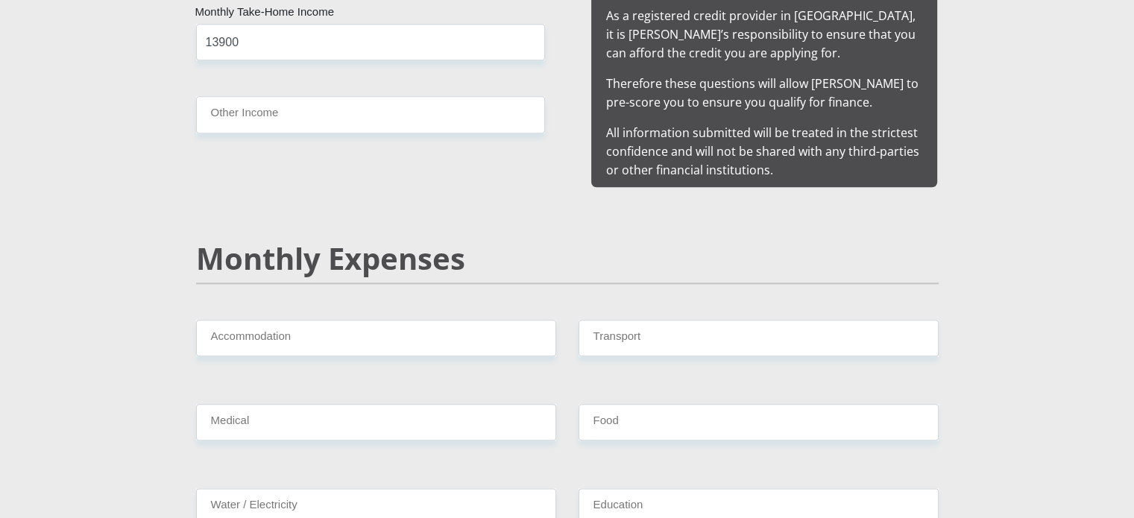 The height and width of the screenshot is (518, 1134). Describe the element at coordinates (371, 114) in the screenshot. I see `input: Other Income` at that location.